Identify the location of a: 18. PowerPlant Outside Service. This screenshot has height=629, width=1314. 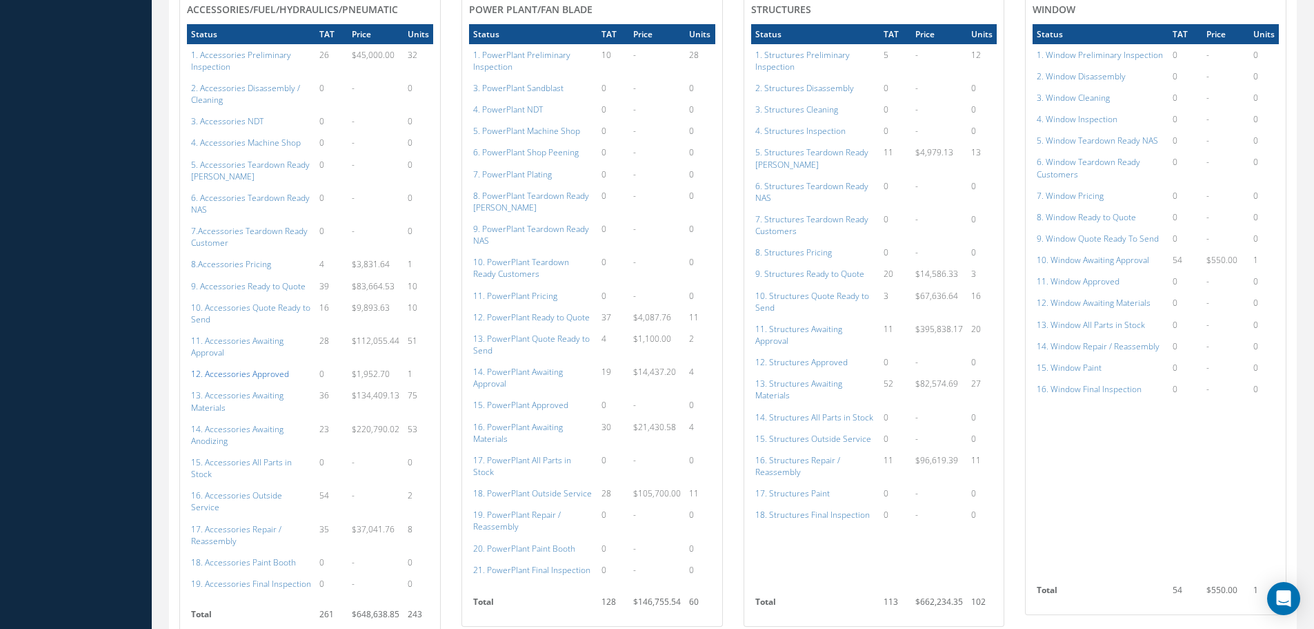
(533, 493).